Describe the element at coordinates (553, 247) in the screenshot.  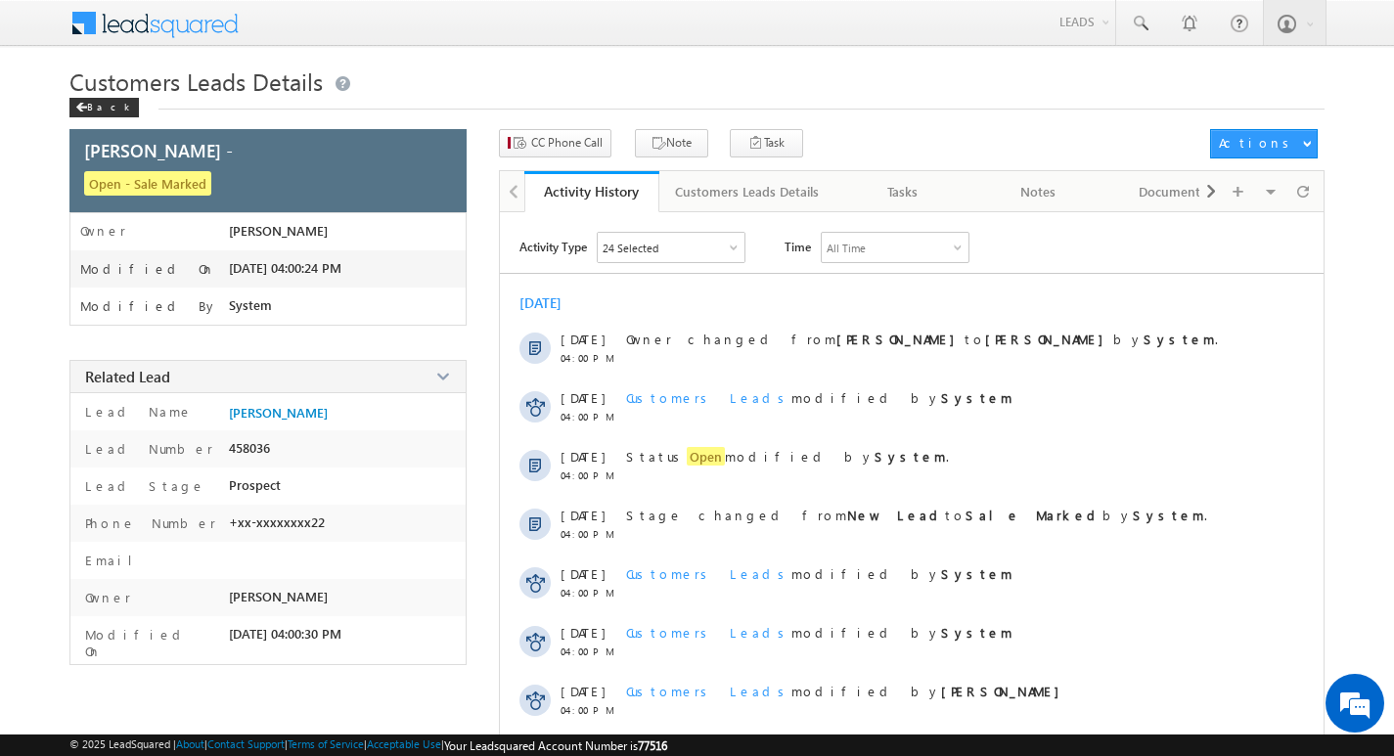
I see `span: Activity Type` at that location.